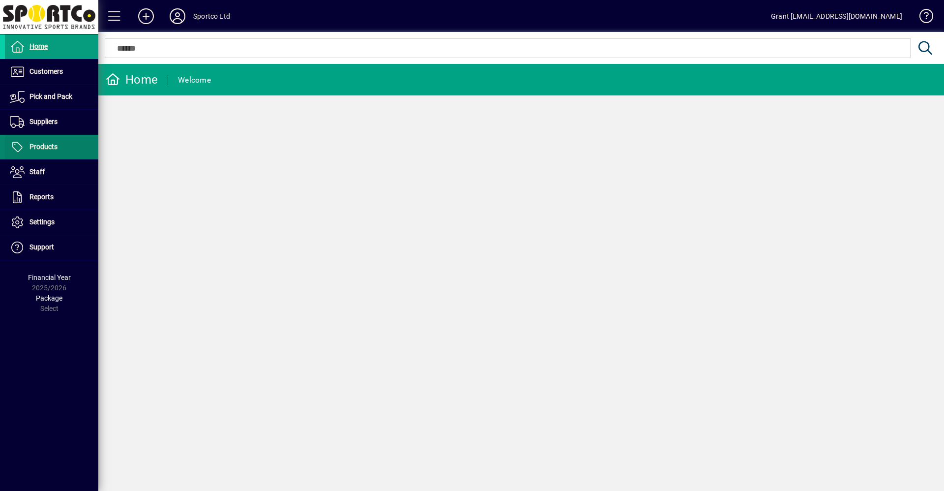 The image size is (944, 491). What do you see at coordinates (922, 18) in the screenshot?
I see `a: Knowledge Base` at bounding box center [922, 18].